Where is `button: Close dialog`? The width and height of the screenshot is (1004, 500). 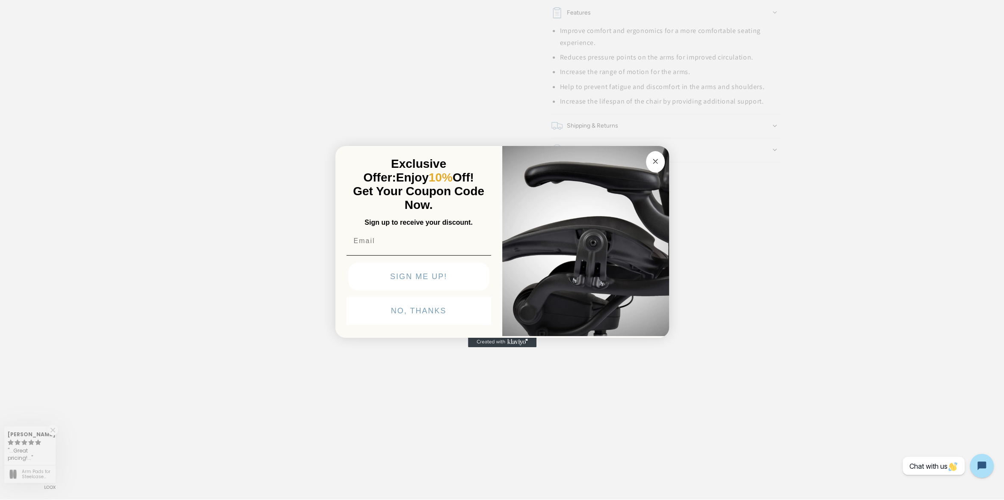
button: Close dialog is located at coordinates (655, 162).